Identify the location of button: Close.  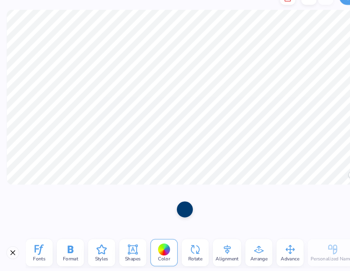
(12, 253).